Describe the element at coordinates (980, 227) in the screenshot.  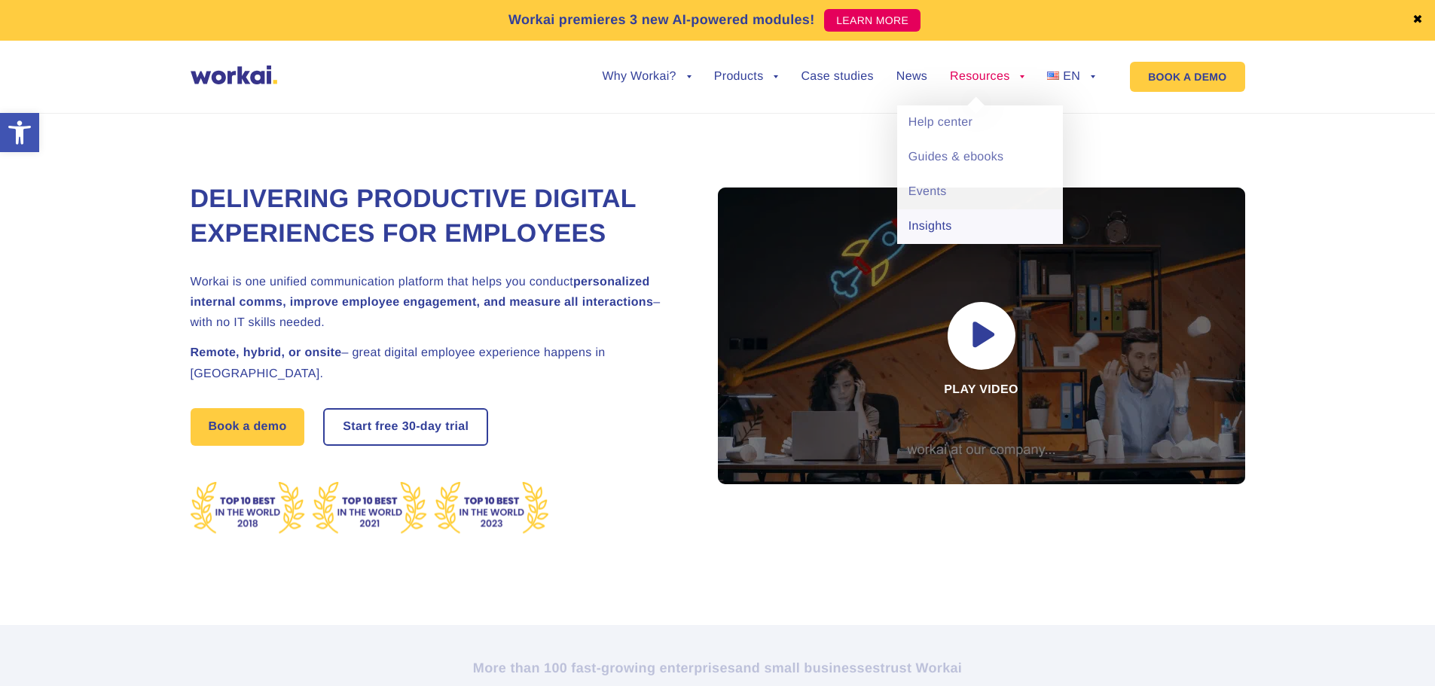
I see `a: Insights` at that location.